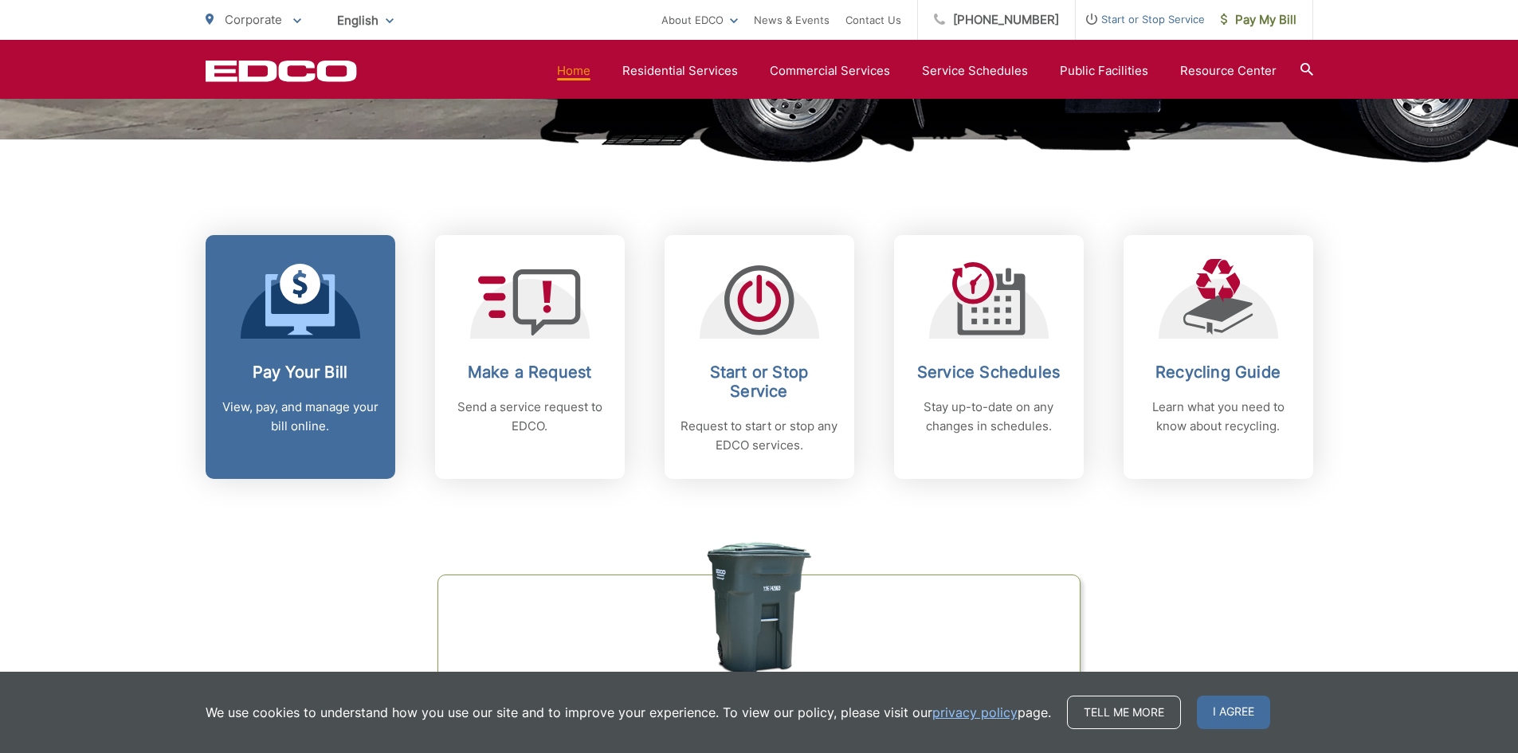  What do you see at coordinates (1228, 71) in the screenshot?
I see `a: Resource Center` at bounding box center [1228, 71].